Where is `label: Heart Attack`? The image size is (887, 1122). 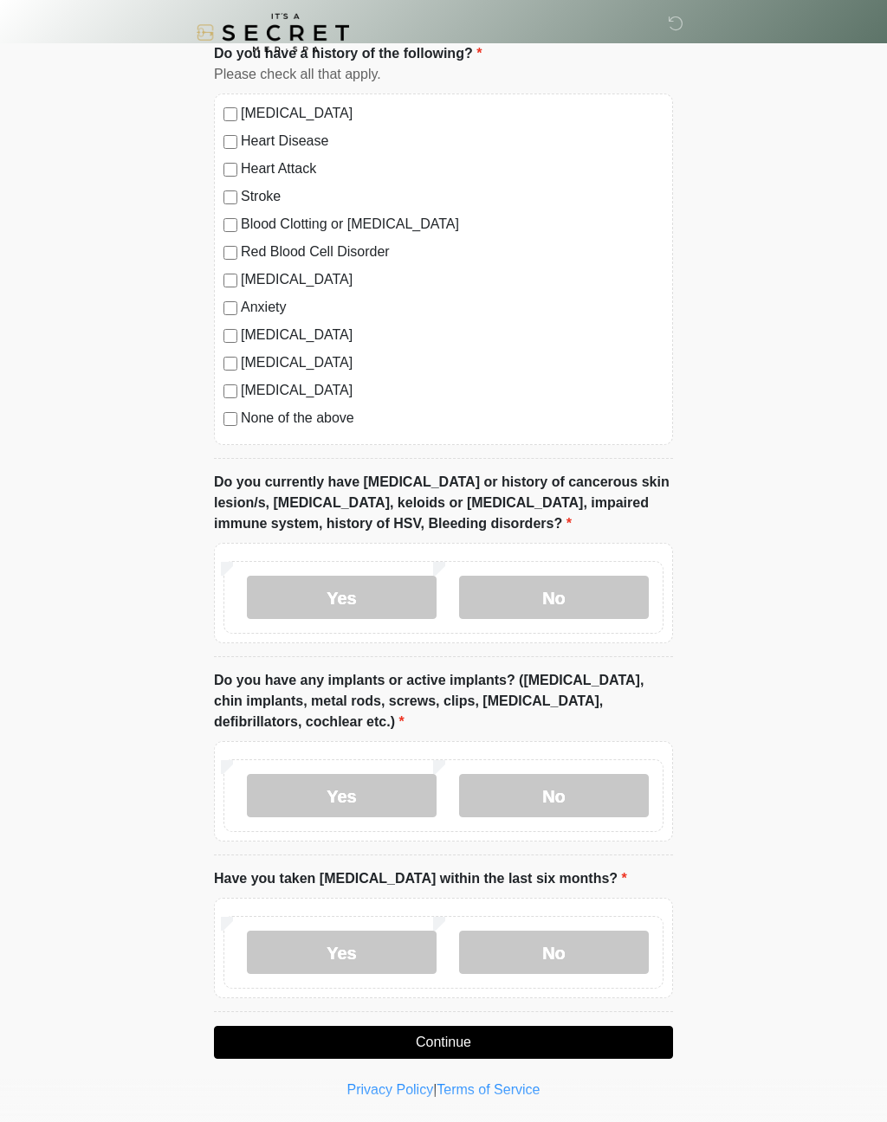 label: Heart Attack is located at coordinates (452, 169).